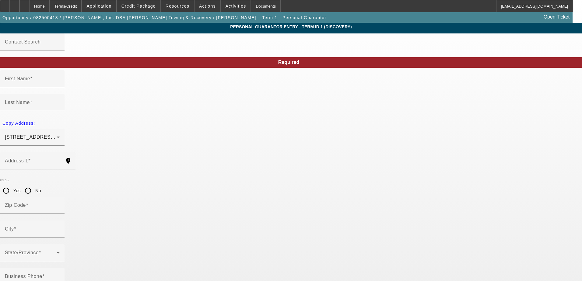 The width and height of the screenshot is (582, 281). What do you see at coordinates (270, 18) in the screenshot?
I see `span: Term 1` at bounding box center [270, 18].